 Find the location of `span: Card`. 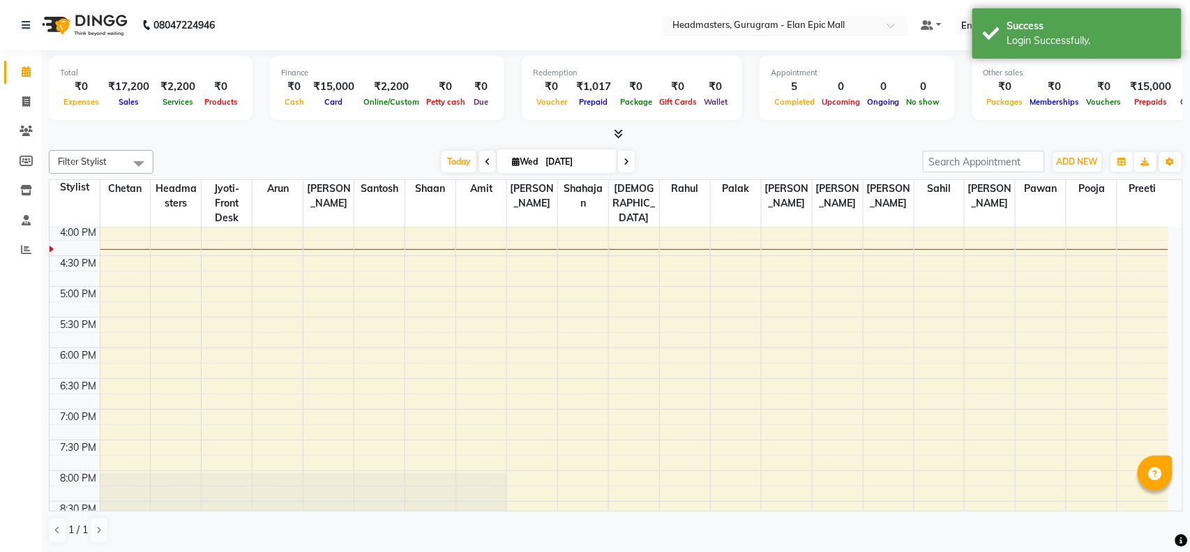

span: Card is located at coordinates (334, 102).